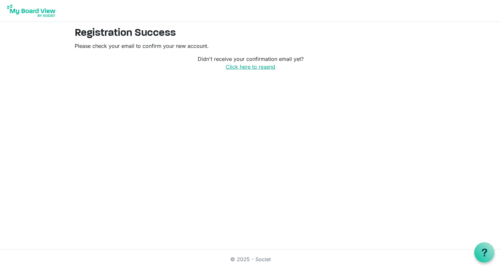  I want to click on h2: Registration Success, so click(250, 33).